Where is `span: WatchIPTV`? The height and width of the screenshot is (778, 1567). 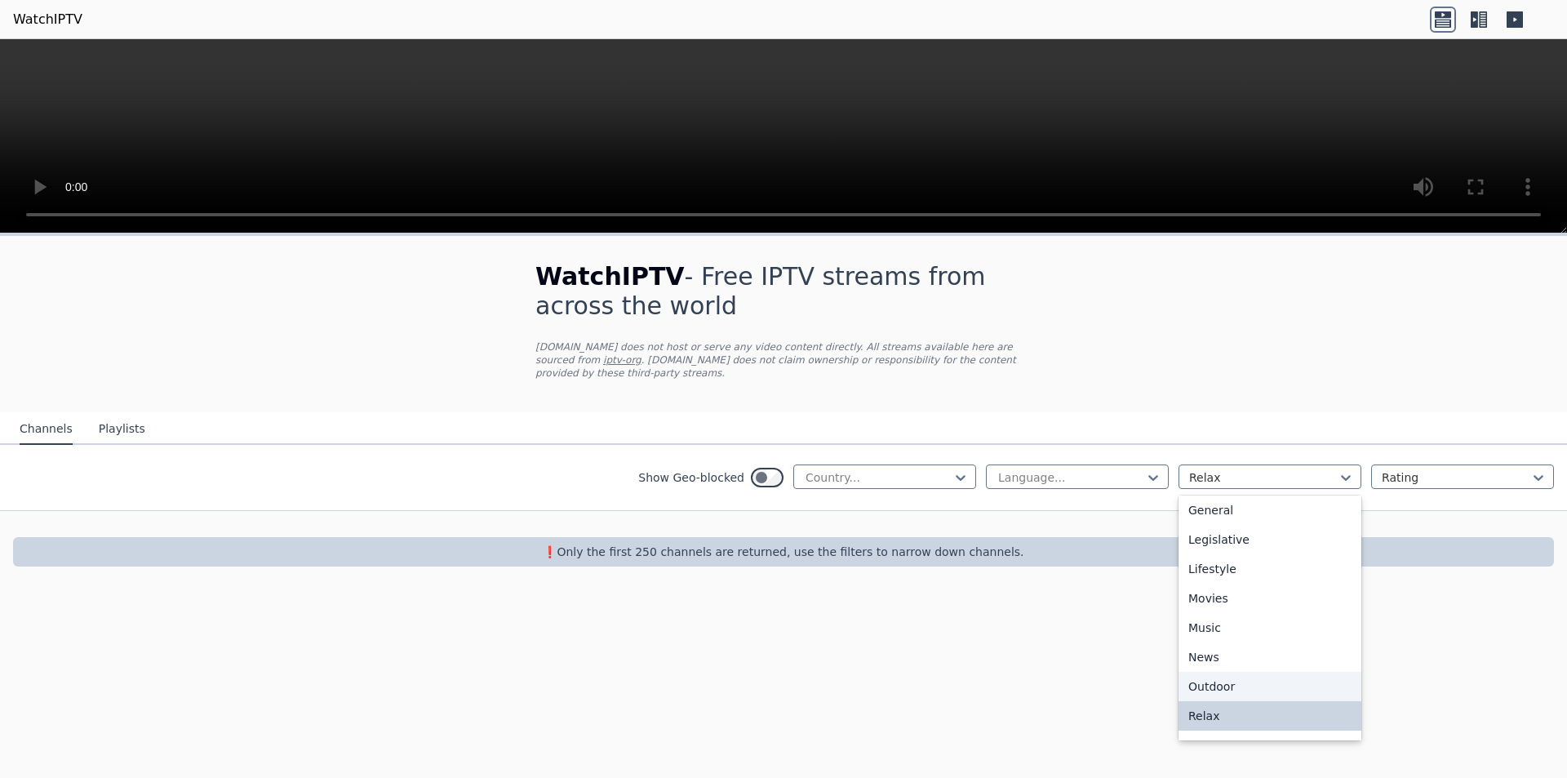
span: WatchIPTV is located at coordinates (610, 276).